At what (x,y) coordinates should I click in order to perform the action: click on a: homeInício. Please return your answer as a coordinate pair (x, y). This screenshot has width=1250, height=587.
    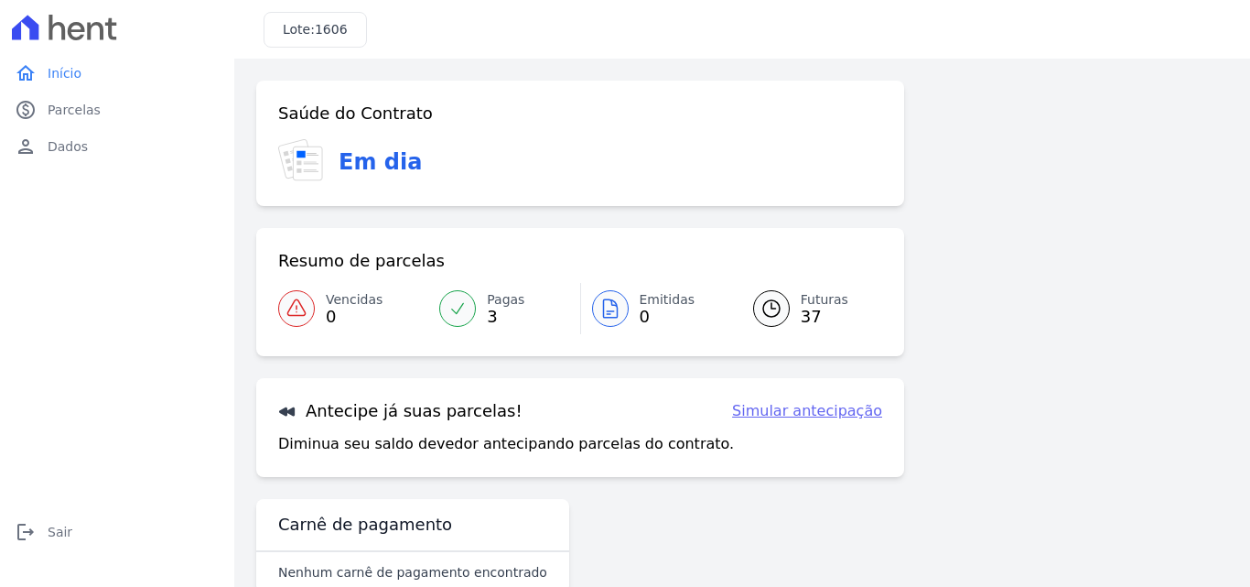
    Looking at the image, I should click on (117, 73).